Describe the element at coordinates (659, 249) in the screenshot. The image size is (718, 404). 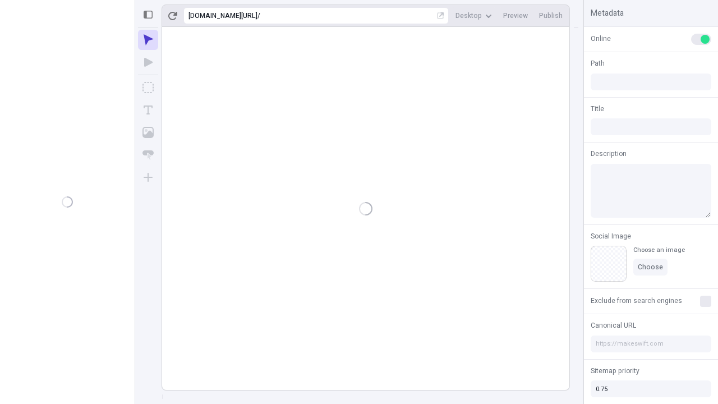
I see `div: Choose an image` at that location.